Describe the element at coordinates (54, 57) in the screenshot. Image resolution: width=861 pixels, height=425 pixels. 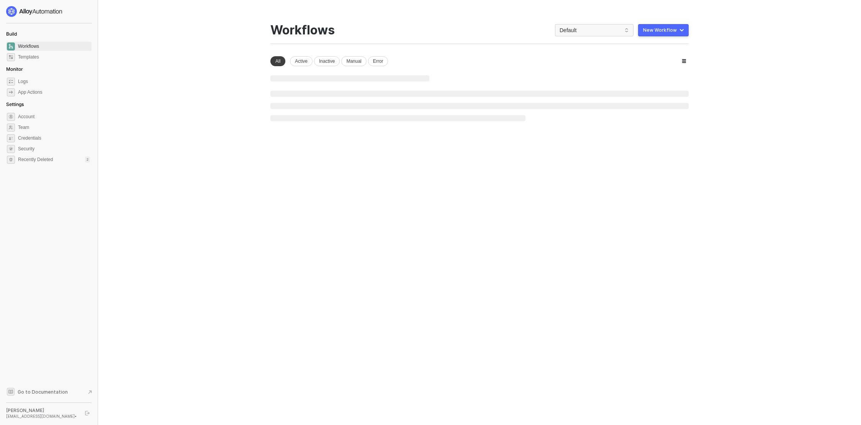
I see `span: Templates` at that location.